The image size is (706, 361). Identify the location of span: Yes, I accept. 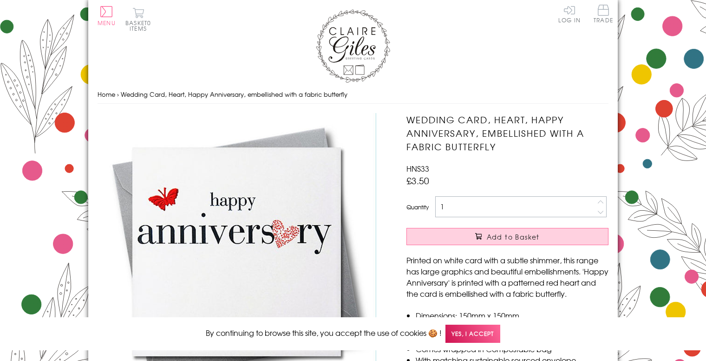
(473, 333).